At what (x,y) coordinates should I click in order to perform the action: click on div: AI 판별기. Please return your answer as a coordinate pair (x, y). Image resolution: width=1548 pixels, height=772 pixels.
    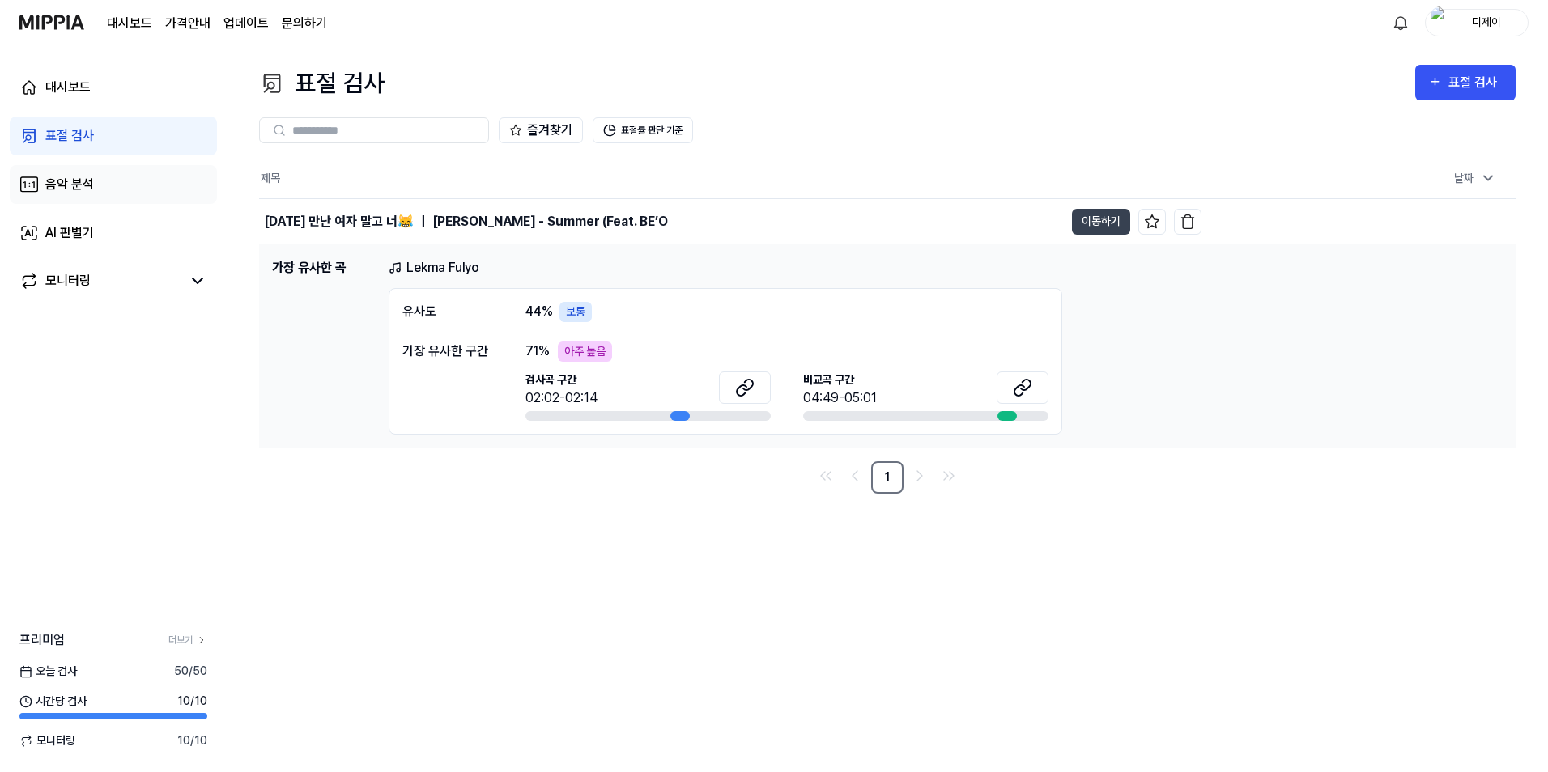
    Looking at the image, I should click on (70, 233).